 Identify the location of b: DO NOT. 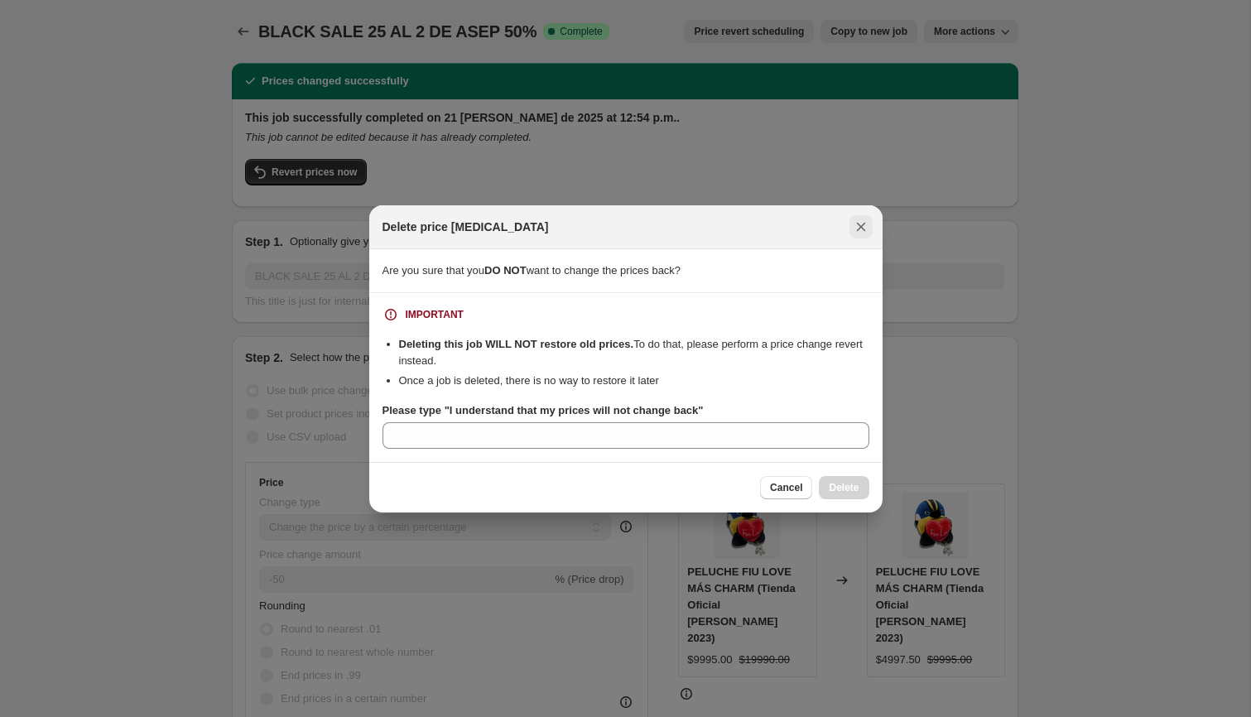
(505, 270).